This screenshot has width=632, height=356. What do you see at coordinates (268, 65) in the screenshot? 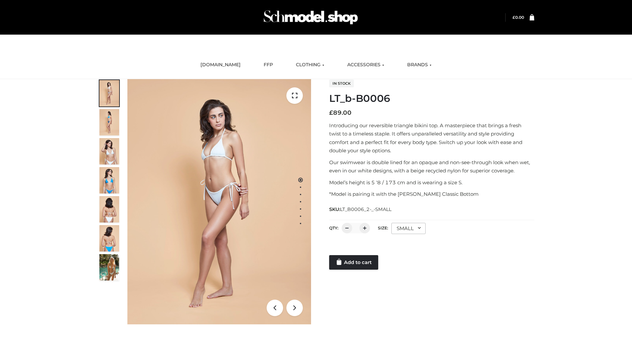
I see `a: FFP` at bounding box center [268, 65].